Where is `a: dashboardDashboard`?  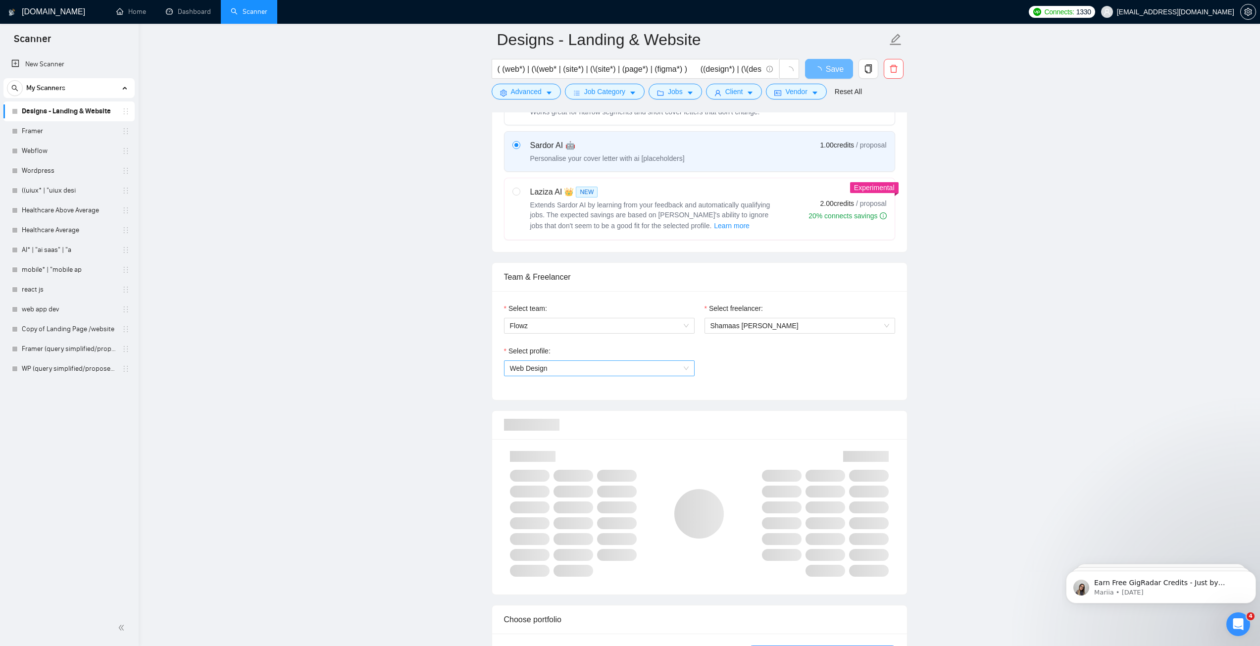 a: dashboardDashboard is located at coordinates (188, 11).